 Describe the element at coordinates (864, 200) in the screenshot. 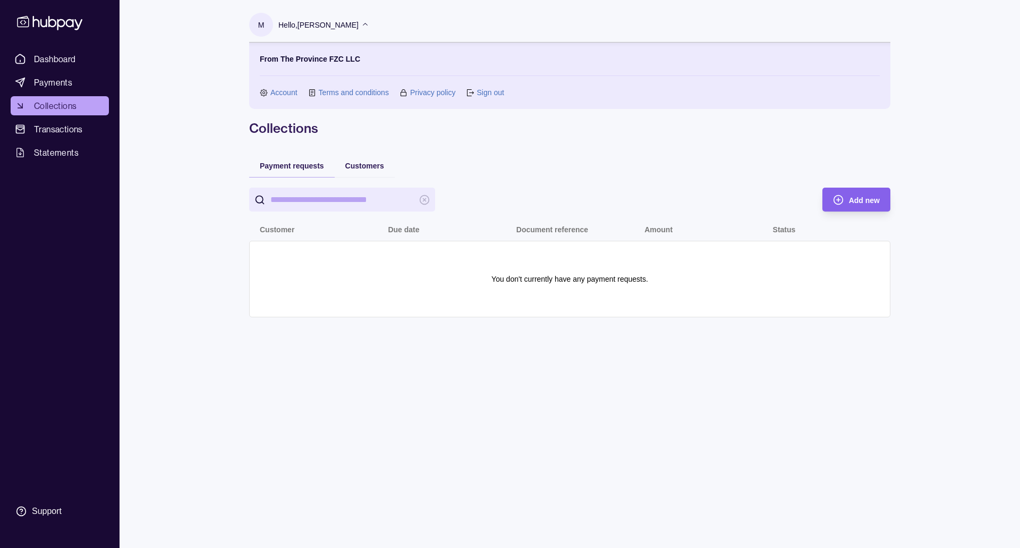

I see `span: Add new` at that location.